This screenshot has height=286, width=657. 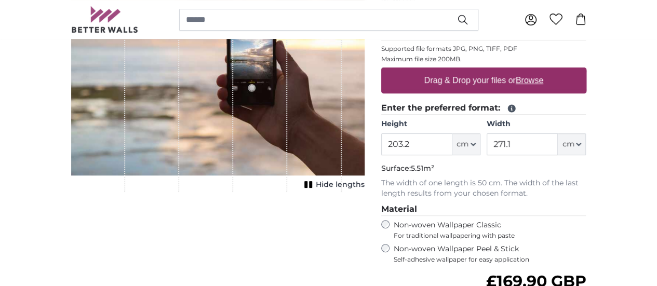 I want to click on label: Width, so click(x=536, y=124).